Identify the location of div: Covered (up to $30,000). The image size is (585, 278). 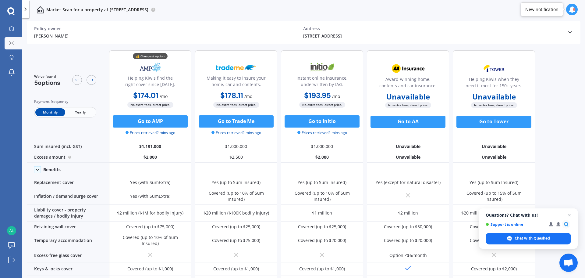
(494, 240).